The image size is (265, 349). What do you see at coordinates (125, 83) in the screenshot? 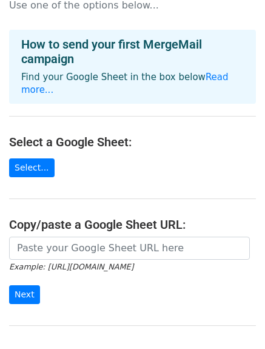
I see `a: Read more...` at bounding box center [125, 83].